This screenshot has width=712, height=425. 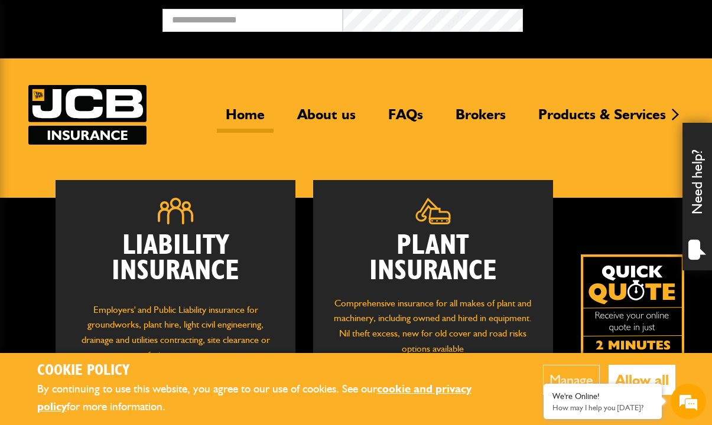 I want to click on a: JCB Insurance Services, so click(x=87, y=115).